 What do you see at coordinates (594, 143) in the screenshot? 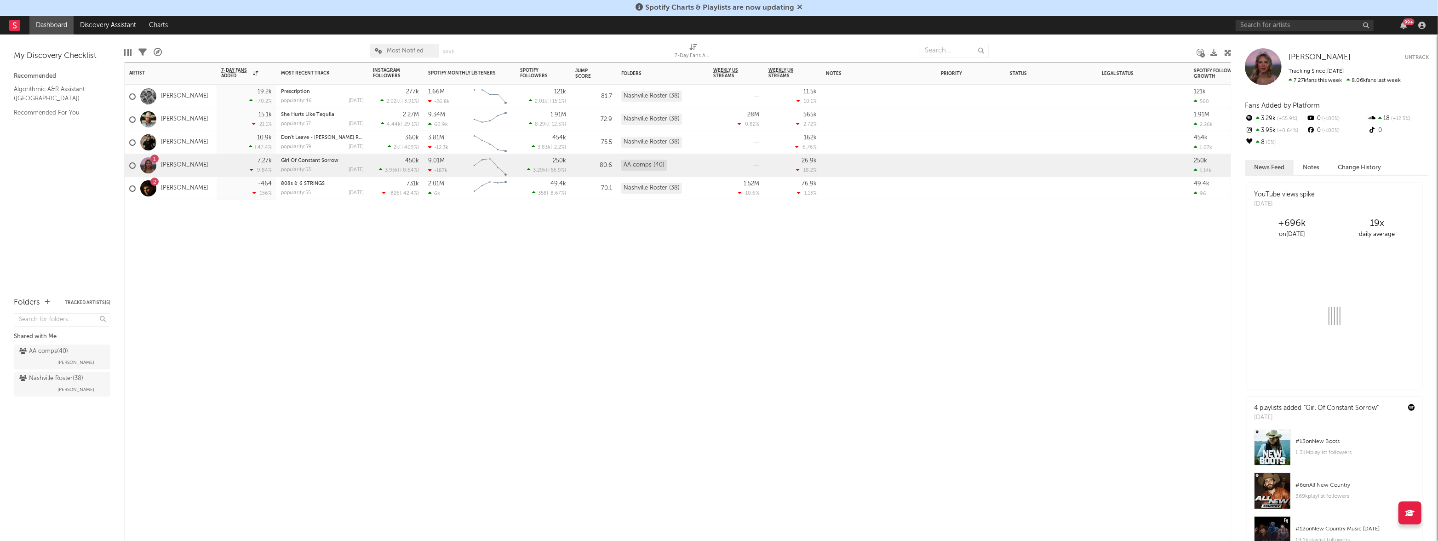
I see `div: 75.5` at bounding box center [594, 143].